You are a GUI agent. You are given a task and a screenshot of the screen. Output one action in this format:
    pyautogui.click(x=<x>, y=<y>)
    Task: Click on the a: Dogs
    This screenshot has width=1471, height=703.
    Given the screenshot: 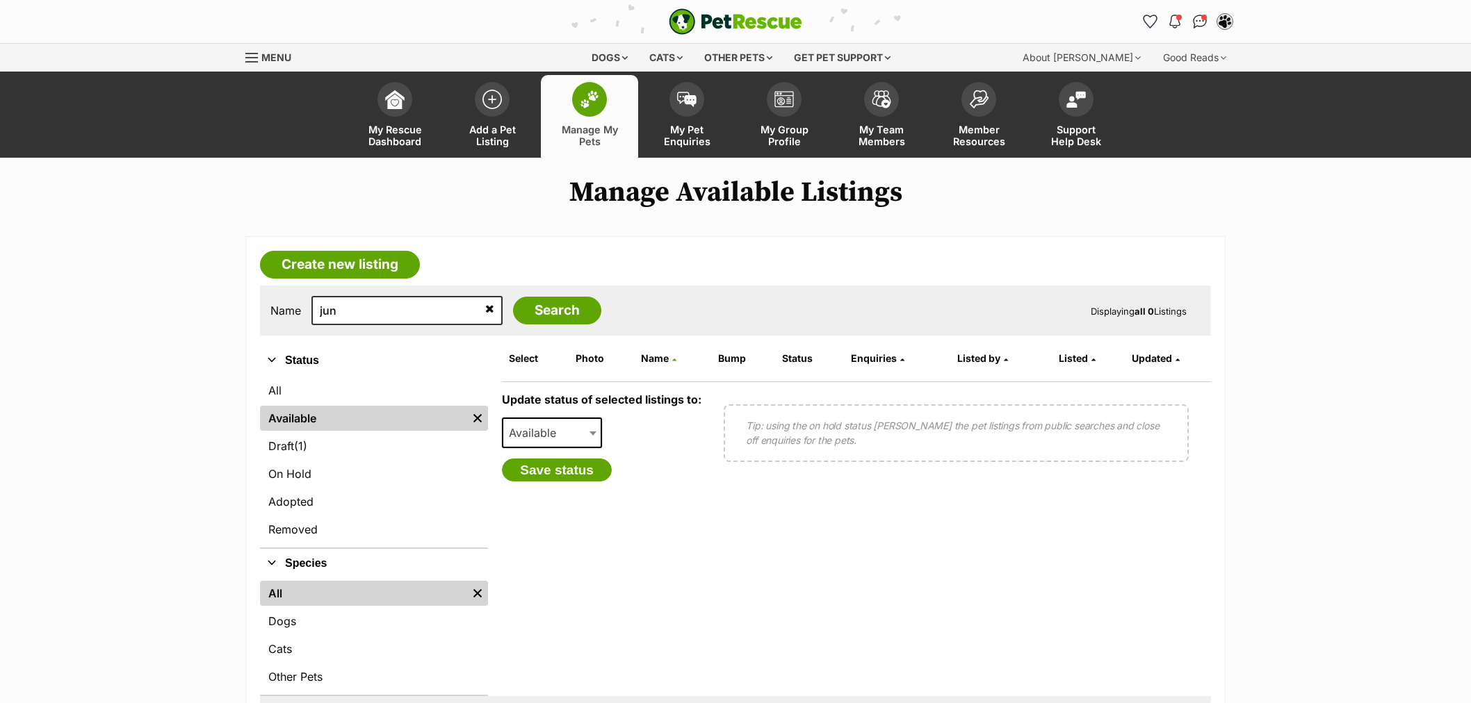 What is the action you would take?
    pyautogui.click(x=374, y=621)
    